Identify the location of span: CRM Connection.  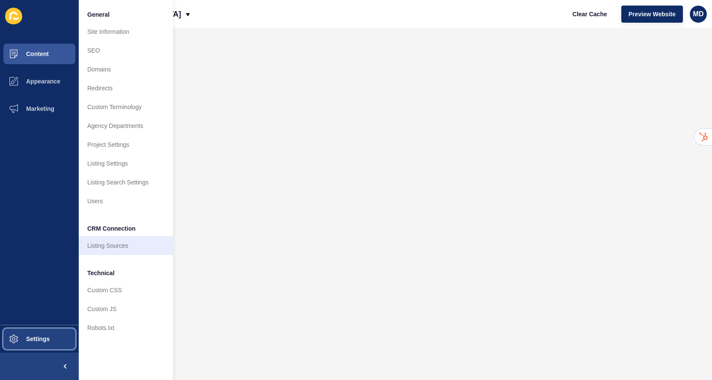
(111, 228).